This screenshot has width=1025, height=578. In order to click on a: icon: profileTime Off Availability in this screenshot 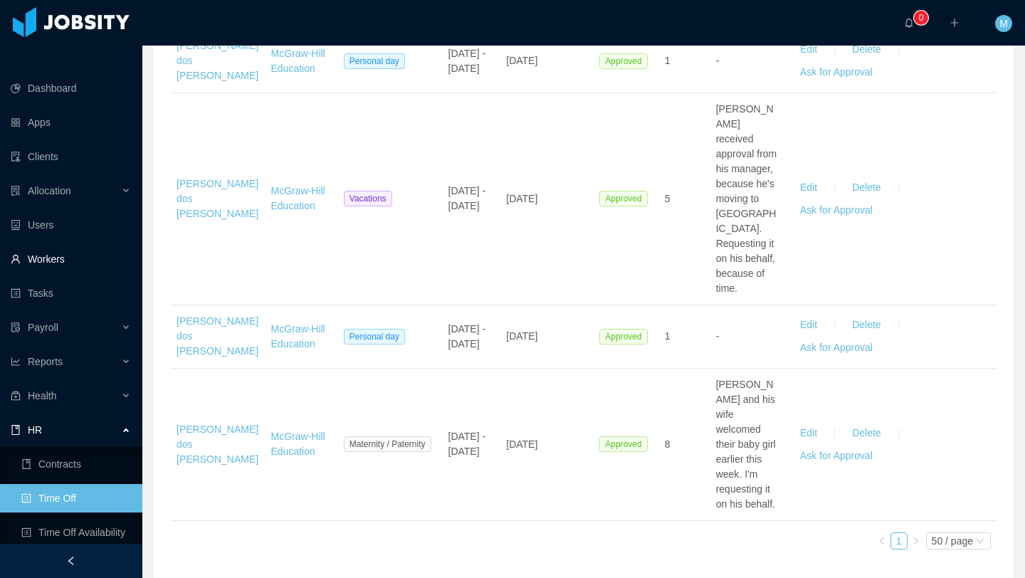, I will do `click(76, 532)`.